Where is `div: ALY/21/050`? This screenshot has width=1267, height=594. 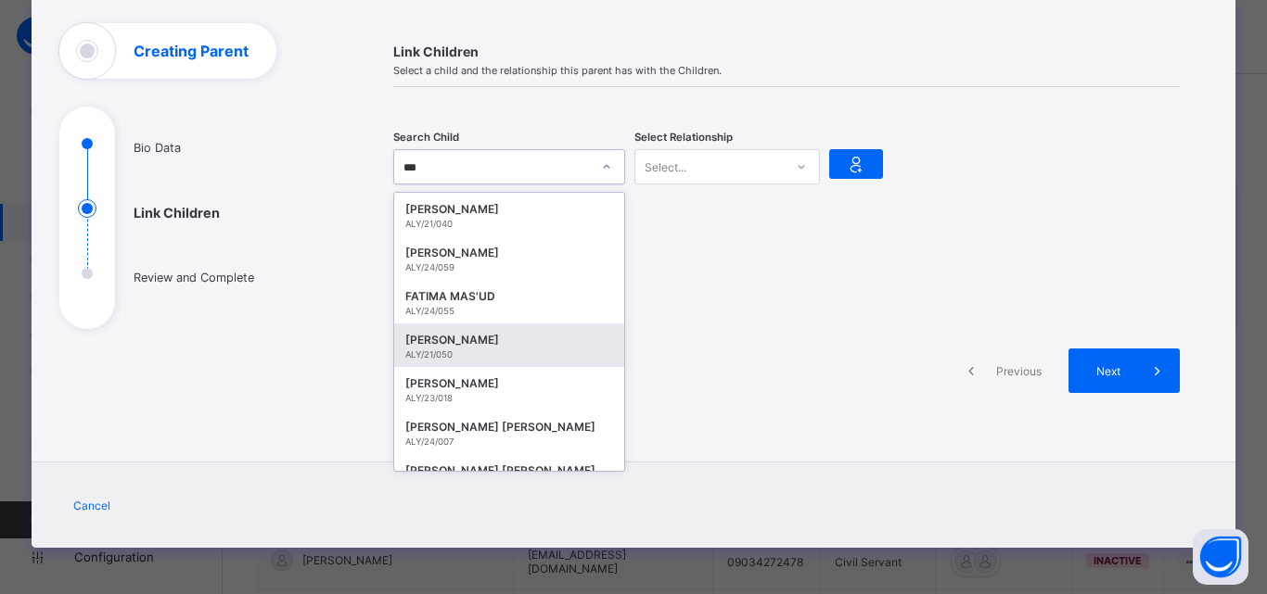
div: ALY/21/050 is located at coordinates (509, 354).